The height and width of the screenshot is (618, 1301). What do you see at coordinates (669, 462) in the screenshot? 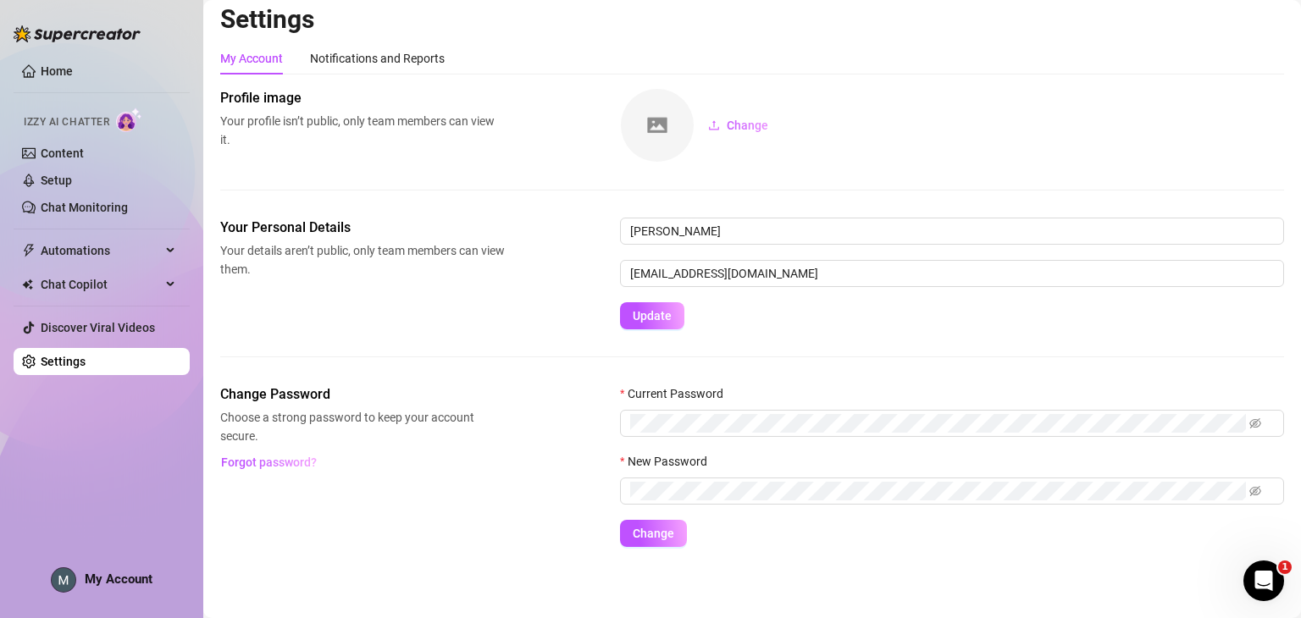
I see `label: New Password` at bounding box center [669, 462].